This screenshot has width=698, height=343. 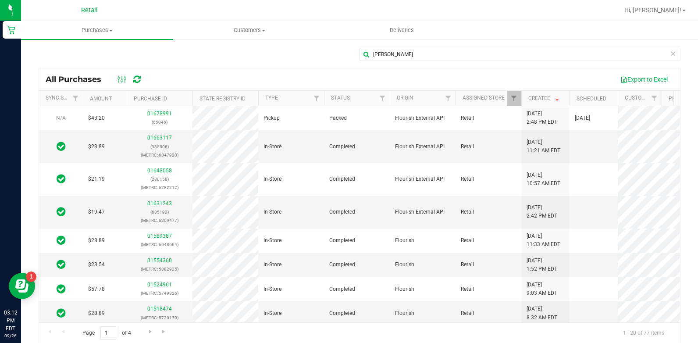 I want to click on button: Export to Excel, so click(x=644, y=79).